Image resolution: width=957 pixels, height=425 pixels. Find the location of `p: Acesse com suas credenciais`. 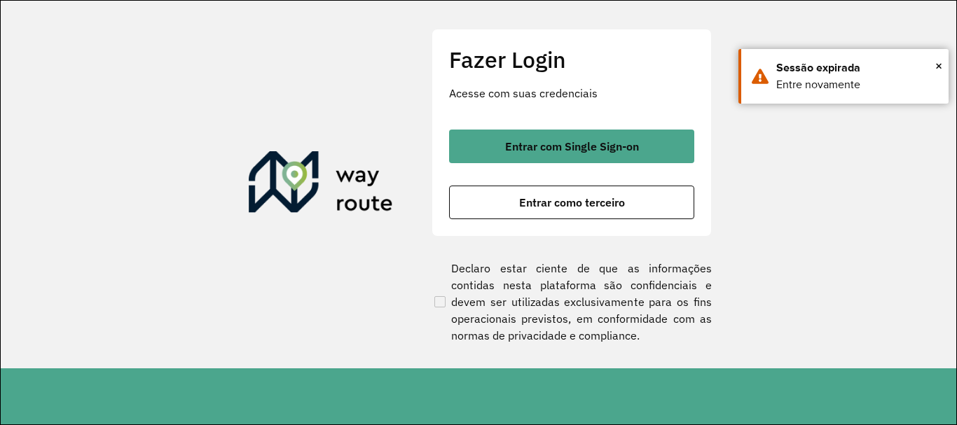

p: Acesse com suas credenciais is located at coordinates (571, 93).